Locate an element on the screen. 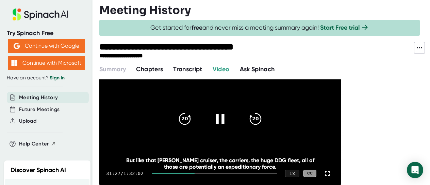  button: Meeting History is located at coordinates (38, 97).